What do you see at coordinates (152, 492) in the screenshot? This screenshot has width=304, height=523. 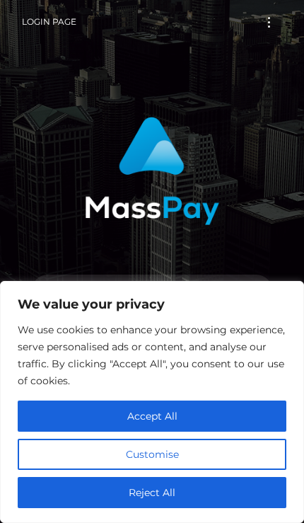 I see `button: Reject All` at bounding box center [152, 492].